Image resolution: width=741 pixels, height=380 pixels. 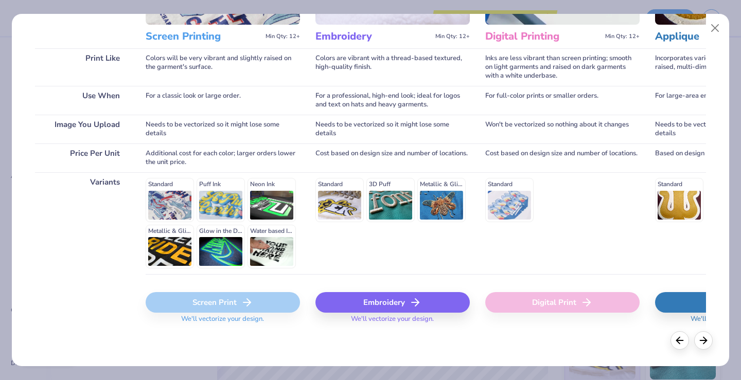 I want to click on h3: Embroidery, so click(x=373, y=37).